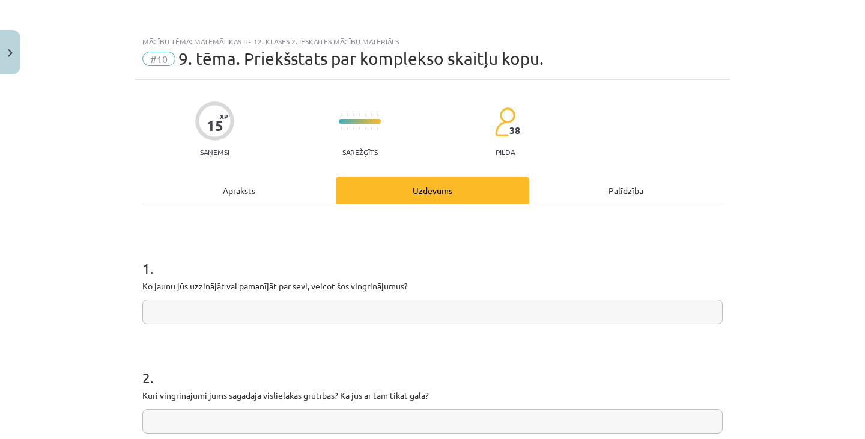  Describe the element at coordinates (223, 116) in the screenshot. I see `span: XP` at that location.